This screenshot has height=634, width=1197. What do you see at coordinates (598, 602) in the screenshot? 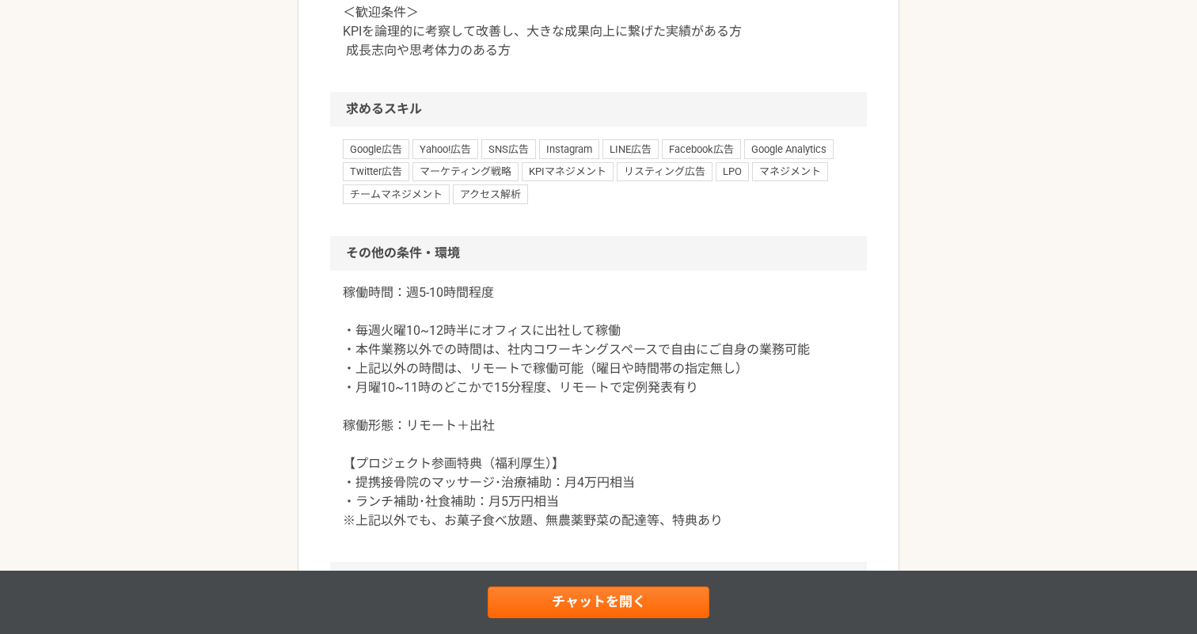
I see `a: チャットを開く` at bounding box center [598, 602].